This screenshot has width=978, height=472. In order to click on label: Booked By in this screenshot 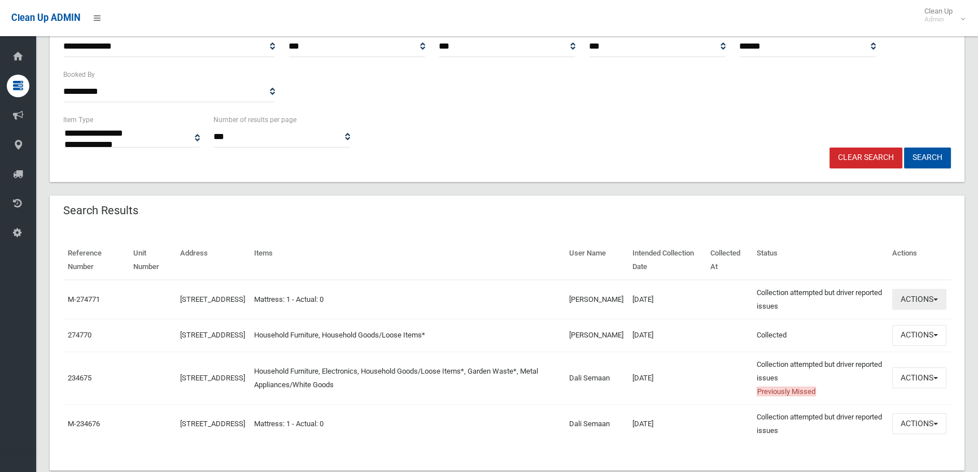, I will do `click(79, 75)`.